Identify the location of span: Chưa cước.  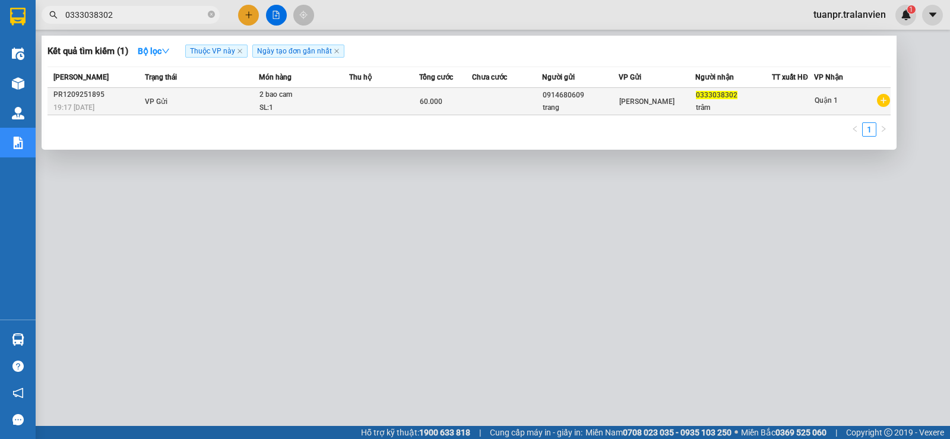
(489, 77).